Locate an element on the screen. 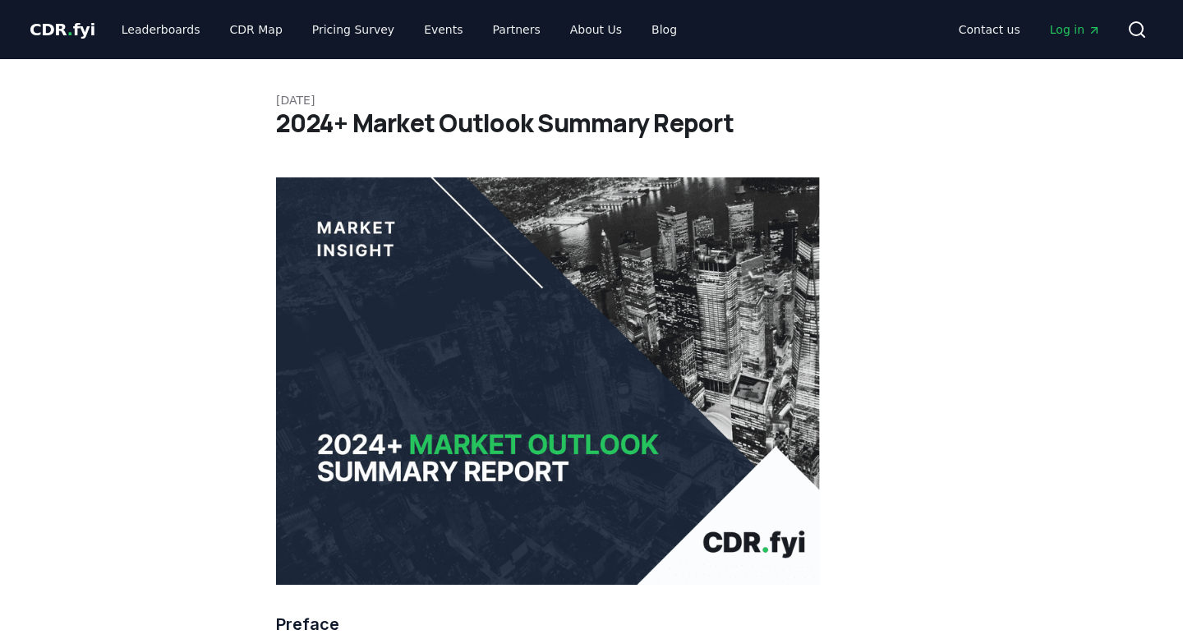 This screenshot has height=639, width=1183. h3: Preface is located at coordinates (548, 624).